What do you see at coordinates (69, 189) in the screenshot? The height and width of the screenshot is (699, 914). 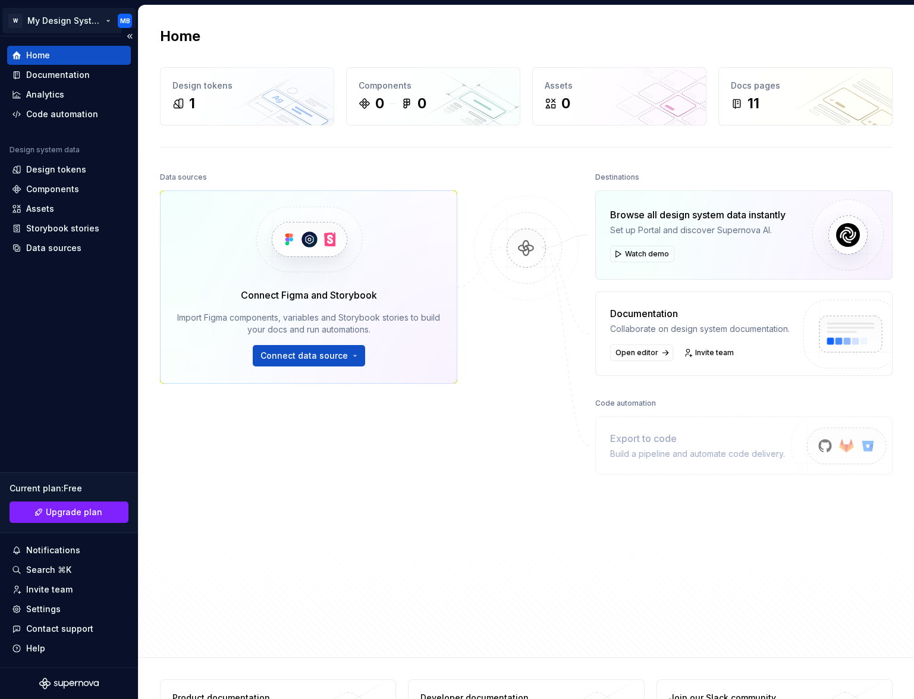 I see `a: Components` at bounding box center [69, 189].